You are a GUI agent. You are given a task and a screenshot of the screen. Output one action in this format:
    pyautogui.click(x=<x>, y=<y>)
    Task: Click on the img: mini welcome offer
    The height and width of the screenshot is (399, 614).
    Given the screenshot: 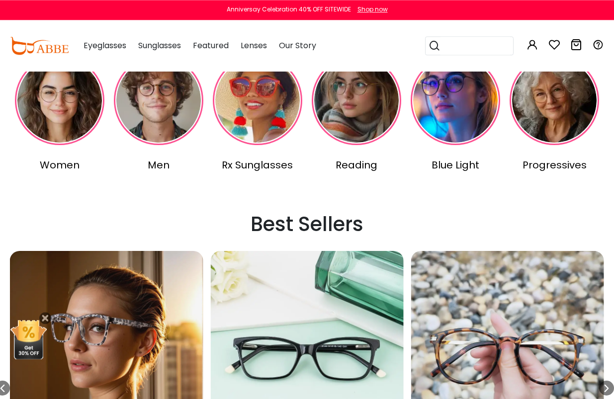 What is the action you would take?
    pyautogui.click(x=28, y=340)
    